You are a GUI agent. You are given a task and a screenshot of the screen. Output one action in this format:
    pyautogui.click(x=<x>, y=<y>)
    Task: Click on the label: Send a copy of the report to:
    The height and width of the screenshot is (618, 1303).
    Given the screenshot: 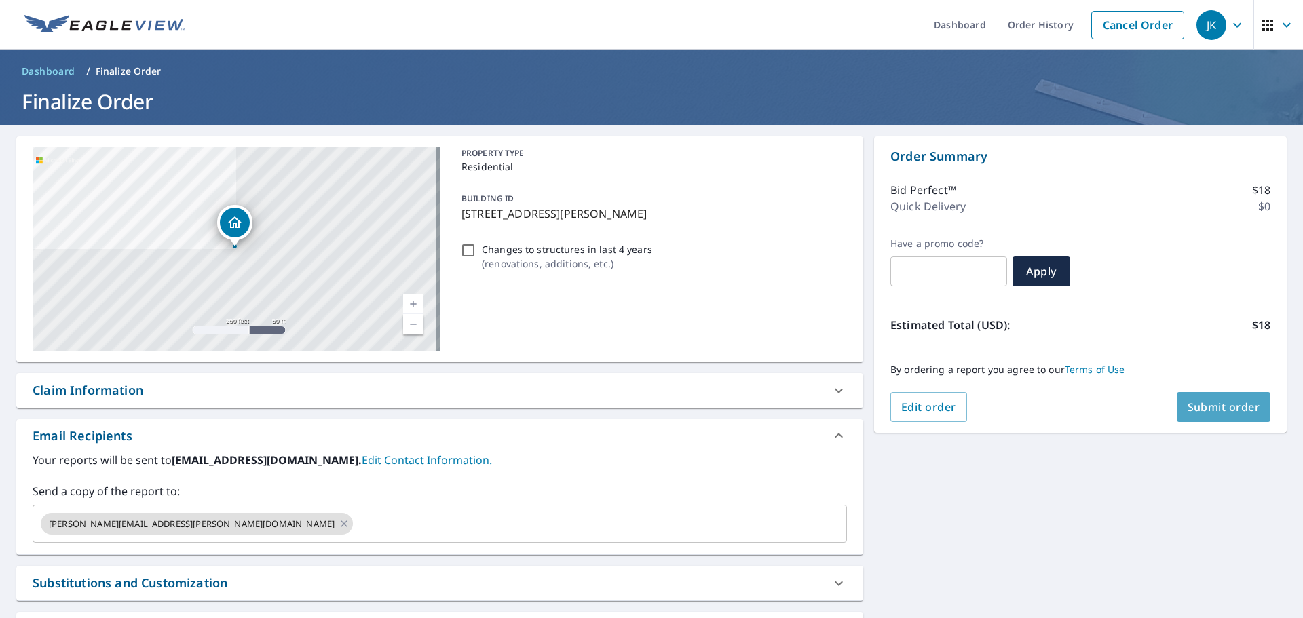 What is the action you would take?
    pyautogui.click(x=440, y=491)
    